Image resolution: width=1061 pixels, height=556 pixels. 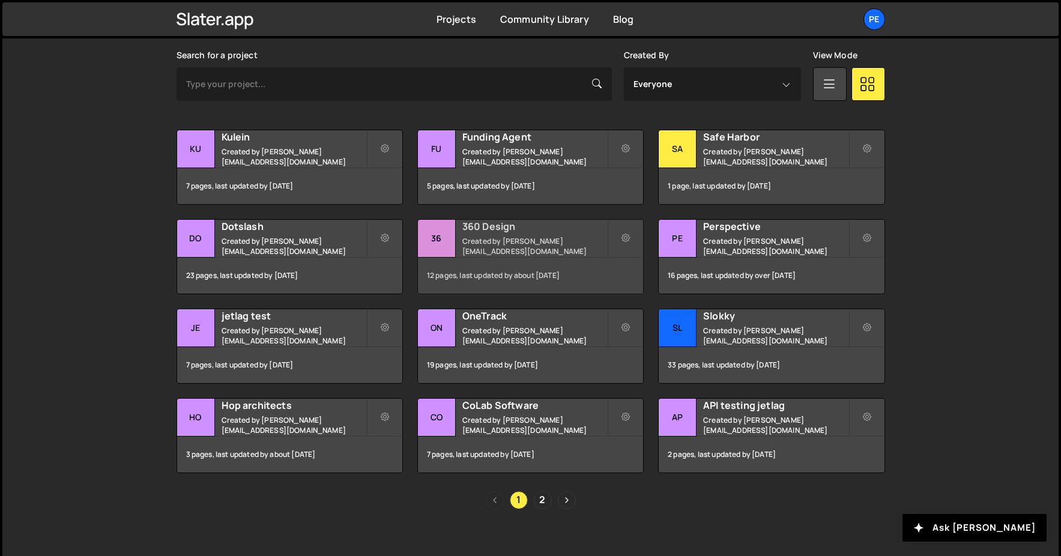 What do you see at coordinates (534, 405) in the screenshot?
I see `h2: CoLab Software` at bounding box center [534, 405].